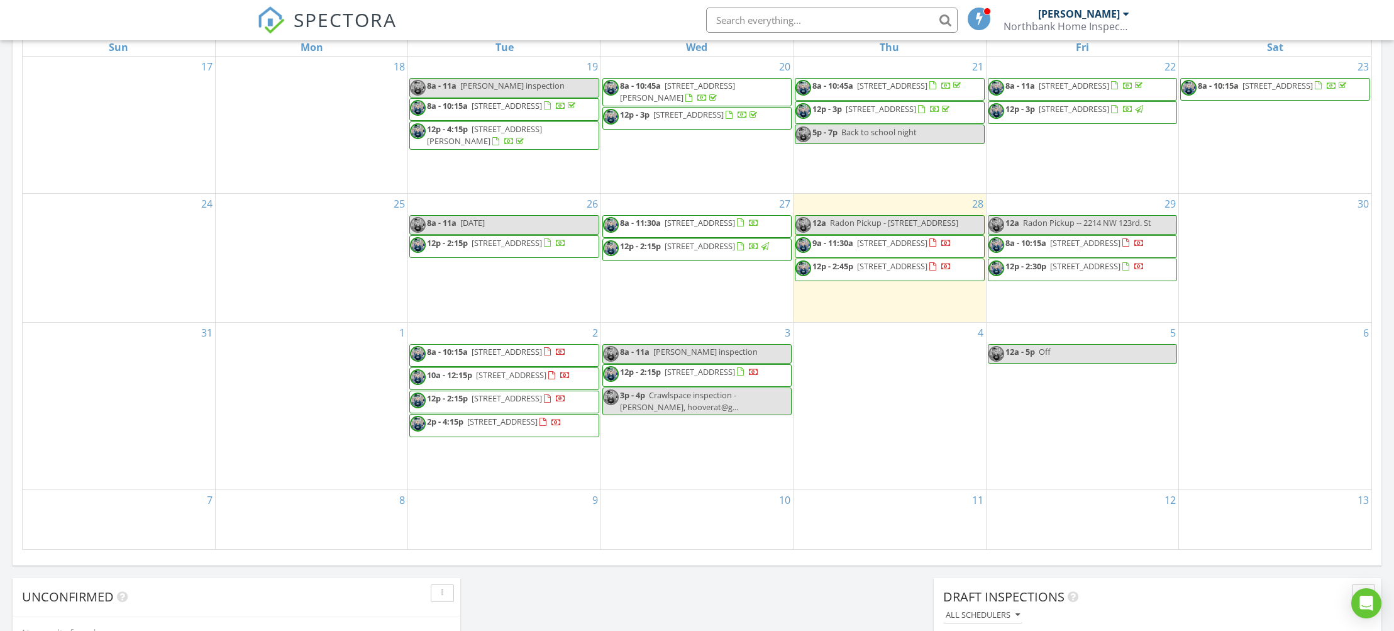 The height and width of the screenshot is (631, 1394). What do you see at coordinates (1082, 406) in the screenshot?
I see `td: Go to September 5, 2025` at bounding box center [1082, 406].